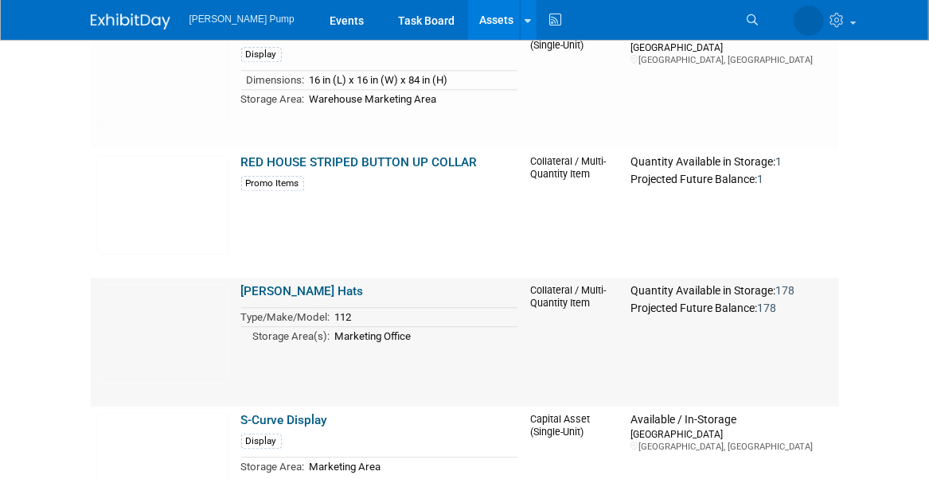  What do you see at coordinates (424, 335) in the screenshot?
I see `td: Marketing Office` at bounding box center [424, 335].